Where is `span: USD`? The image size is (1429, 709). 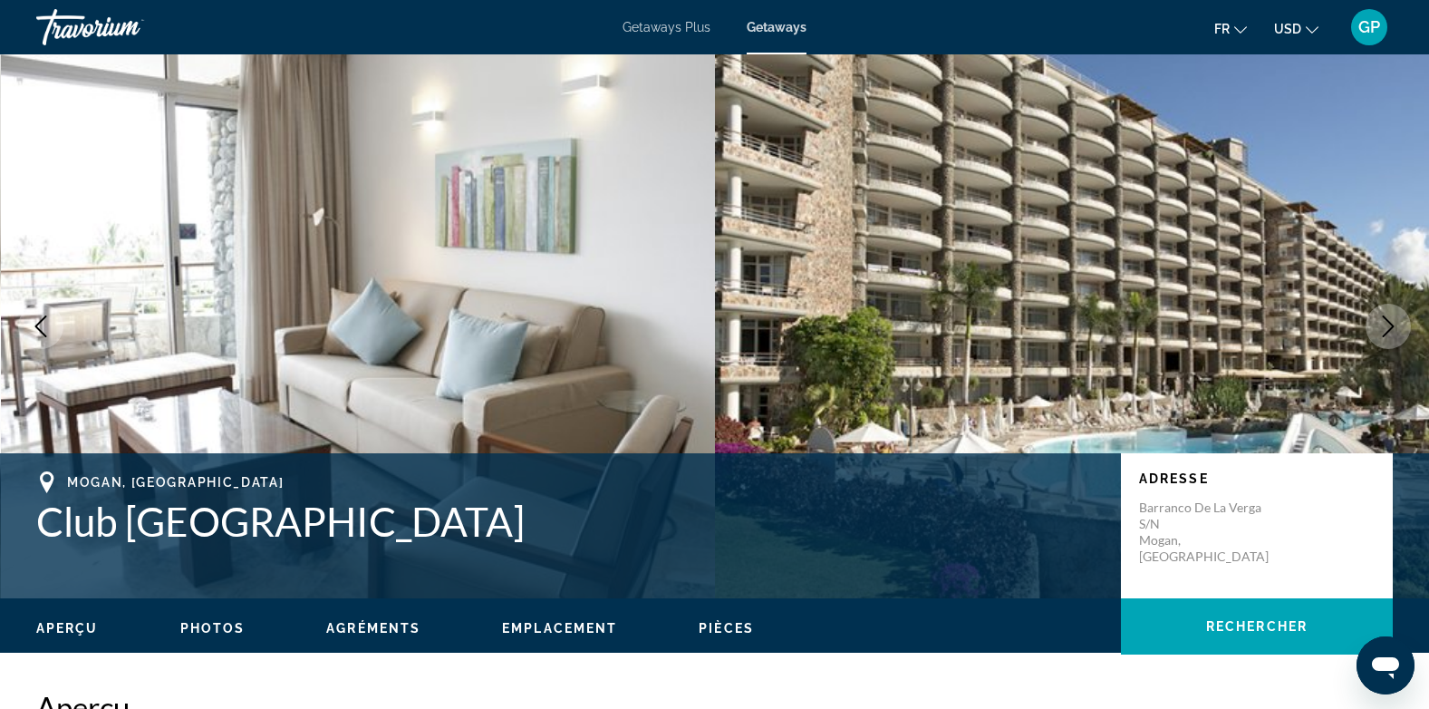
span: USD is located at coordinates (1288, 29).